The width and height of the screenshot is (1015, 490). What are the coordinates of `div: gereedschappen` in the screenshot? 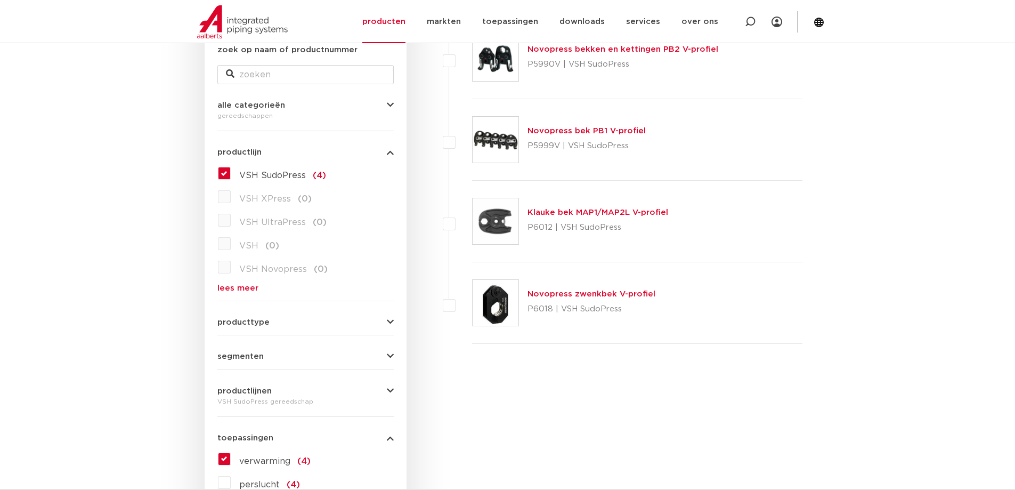 It's located at (305, 116).